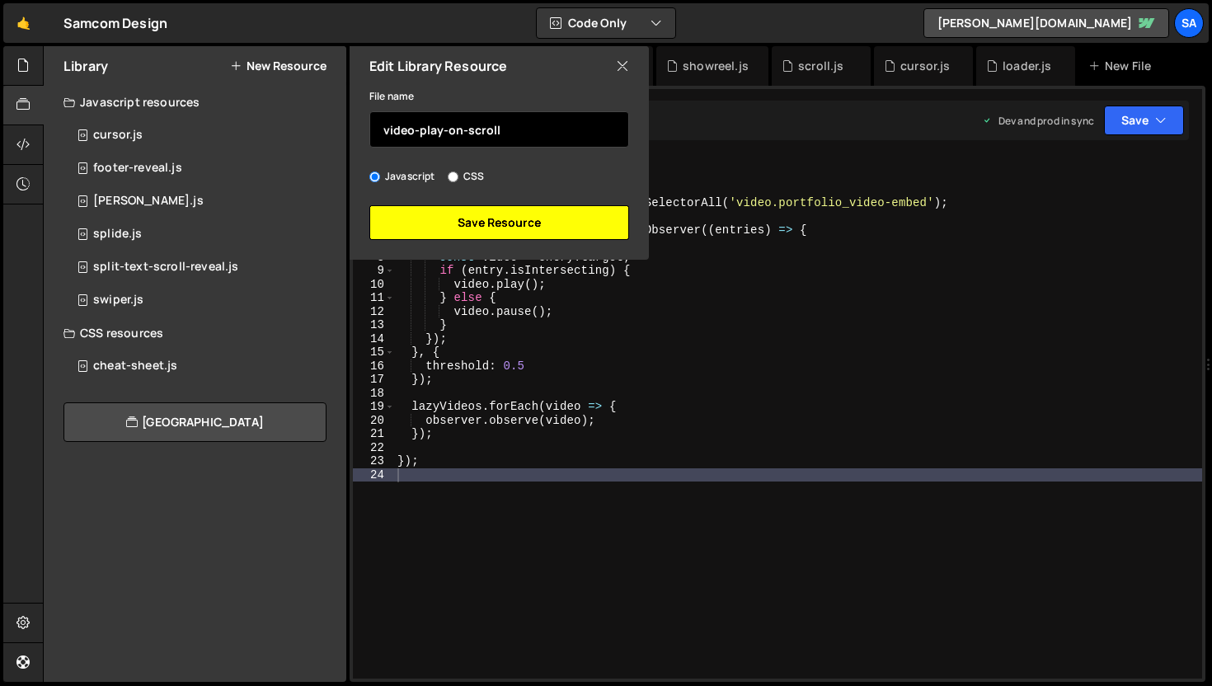 Image resolution: width=1212 pixels, height=686 pixels. I want to click on div: 14806/45264.js, so click(205, 234).